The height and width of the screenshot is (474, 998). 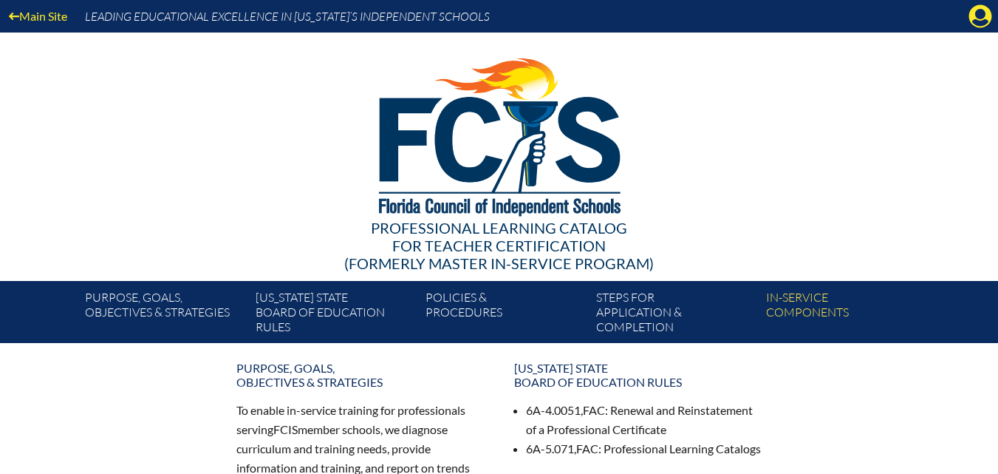 I want to click on svg: Manage account, so click(x=980, y=16).